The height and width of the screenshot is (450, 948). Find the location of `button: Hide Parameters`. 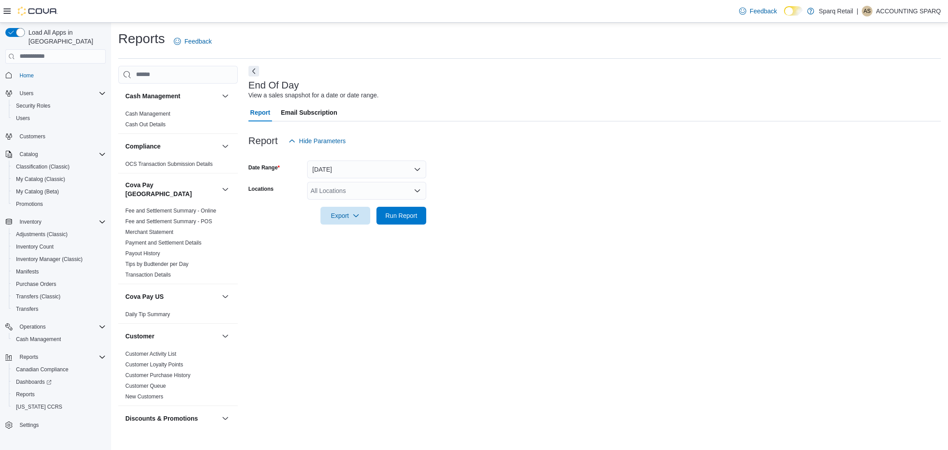

button: Hide Parameters is located at coordinates (317, 141).